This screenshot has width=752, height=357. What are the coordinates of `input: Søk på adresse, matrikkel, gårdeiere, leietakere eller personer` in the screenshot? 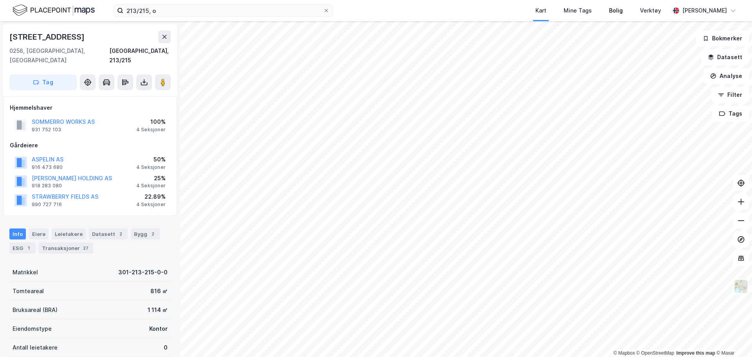 It's located at (223, 11).